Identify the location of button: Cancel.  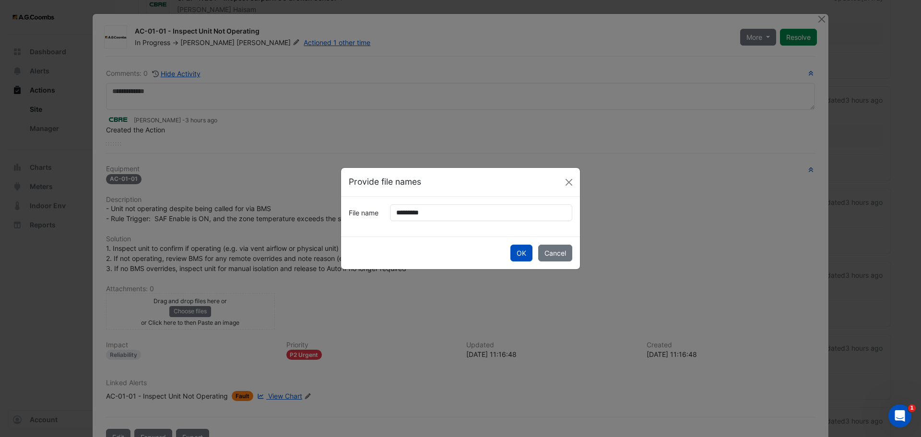
(555, 253).